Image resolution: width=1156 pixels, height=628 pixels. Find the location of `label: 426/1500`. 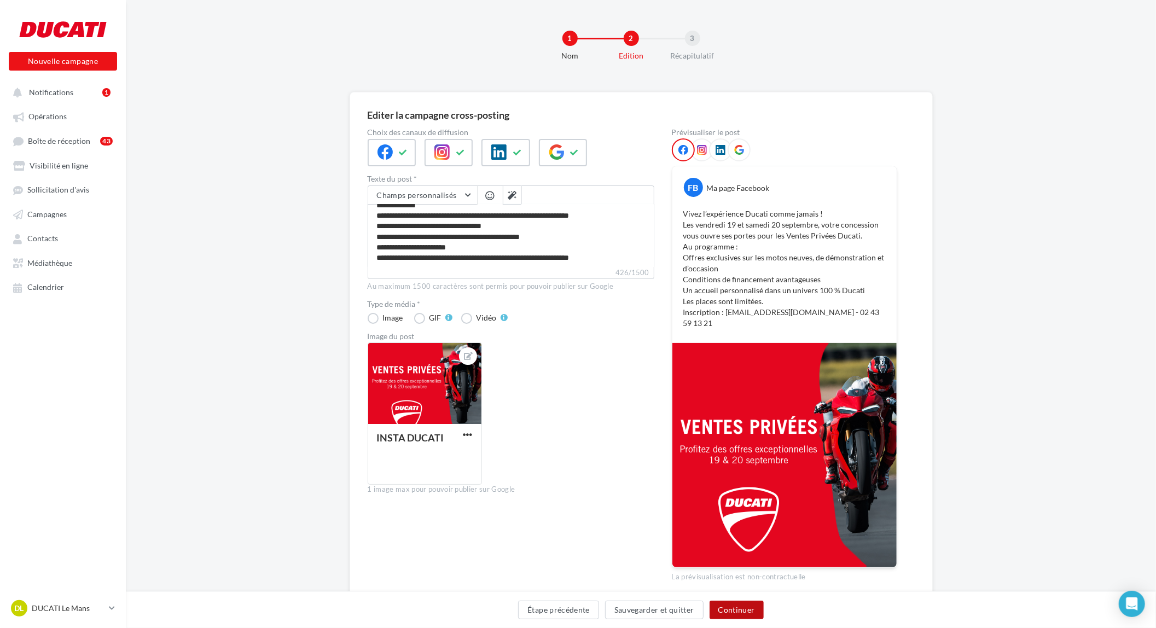

label: 426/1500 is located at coordinates (511, 273).